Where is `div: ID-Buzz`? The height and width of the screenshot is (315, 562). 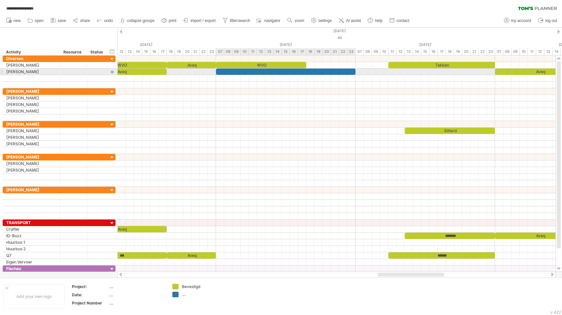
div: ID-Buzz is located at coordinates (31, 235).